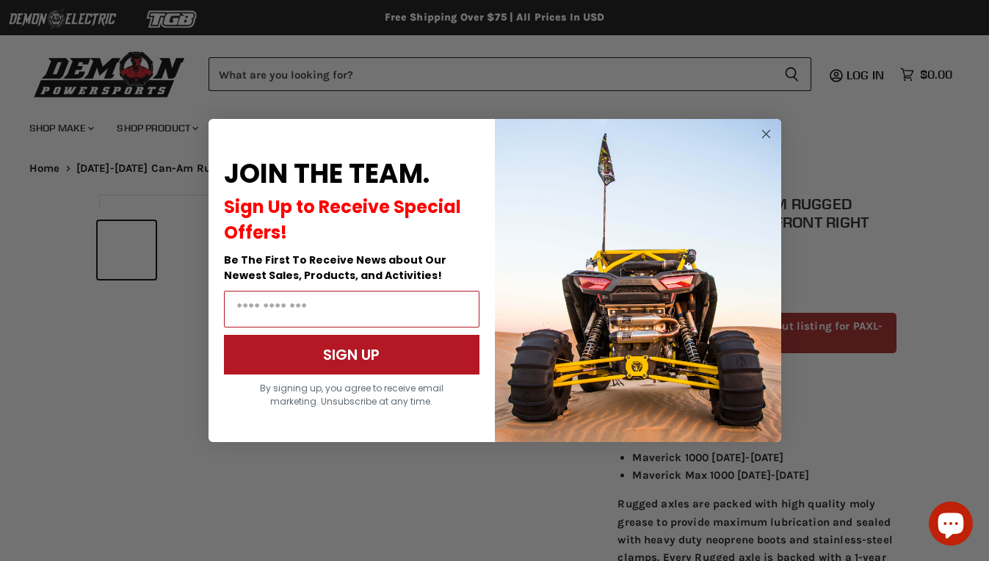 This screenshot has width=989, height=561. I want to click on inbox-online-store-chat: Shopify online store chat, so click(951, 525).